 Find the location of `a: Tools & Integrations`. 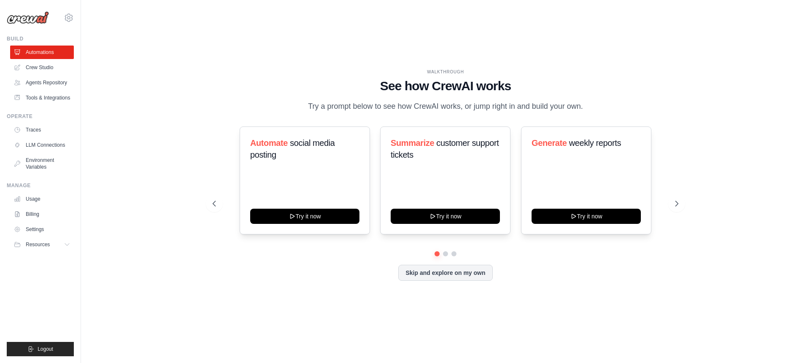

a: Tools & Integrations is located at coordinates (42, 98).